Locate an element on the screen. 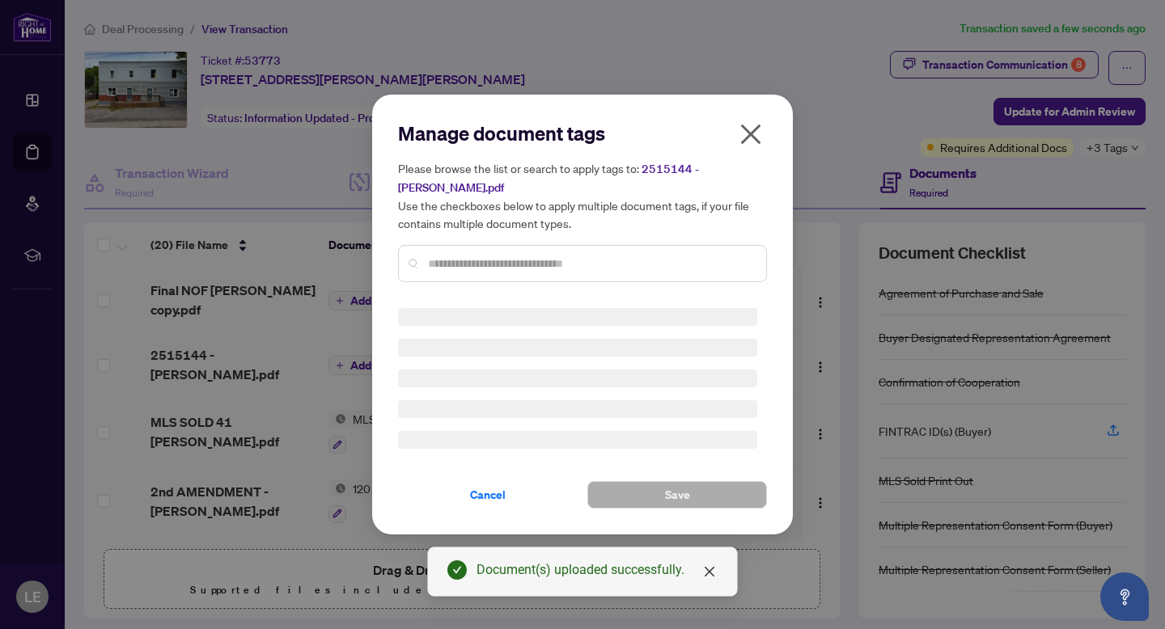  span: Cancel is located at coordinates (488, 495).